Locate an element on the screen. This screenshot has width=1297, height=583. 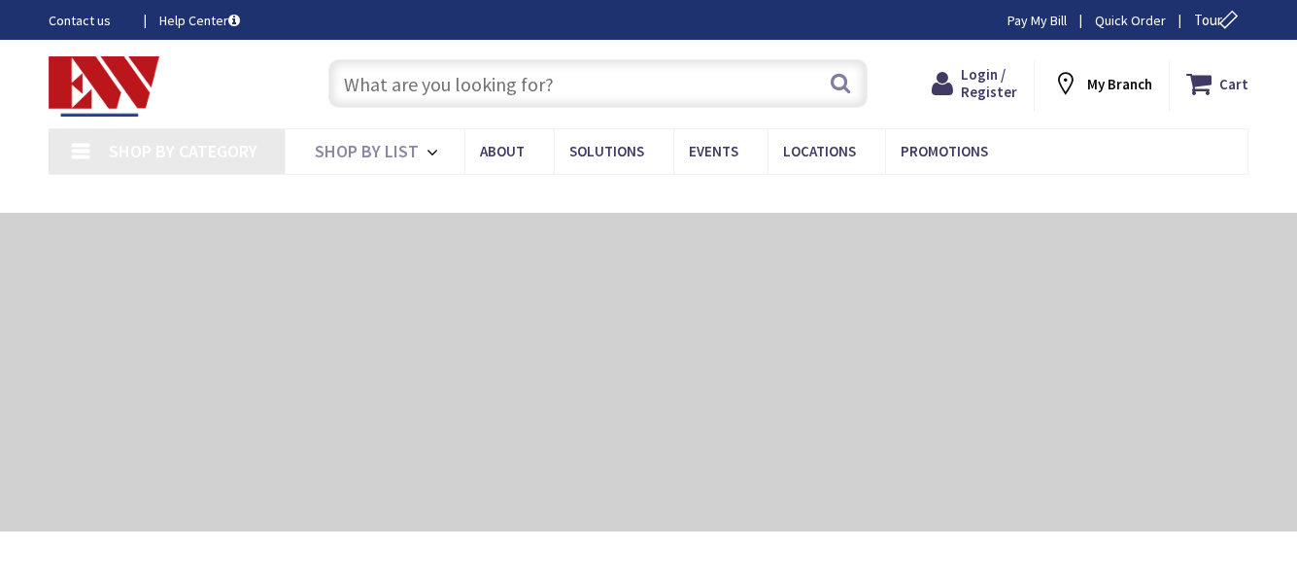
input: What are you looking for? is located at coordinates (598, 84).